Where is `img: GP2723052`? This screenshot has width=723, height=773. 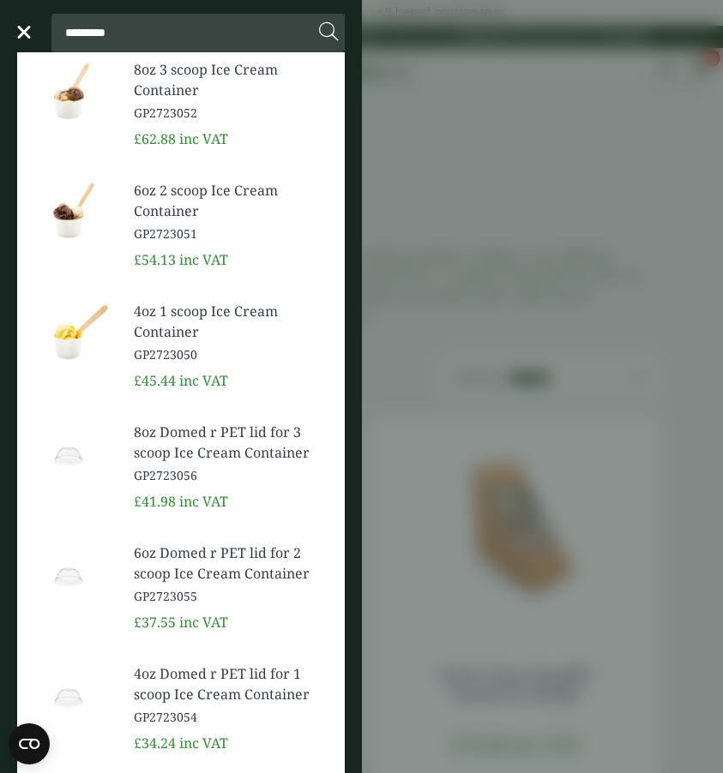
img: GP2723052 is located at coordinates (69, 93).